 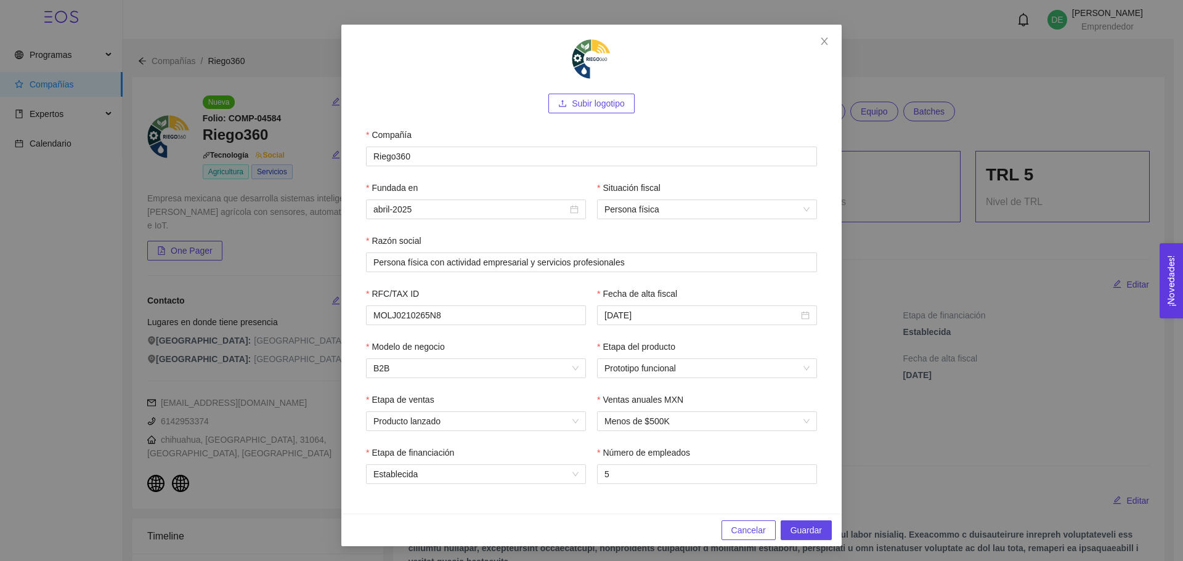 What do you see at coordinates (470, 209) in the screenshot?
I see `input: Fundada en` at bounding box center [470, 209].